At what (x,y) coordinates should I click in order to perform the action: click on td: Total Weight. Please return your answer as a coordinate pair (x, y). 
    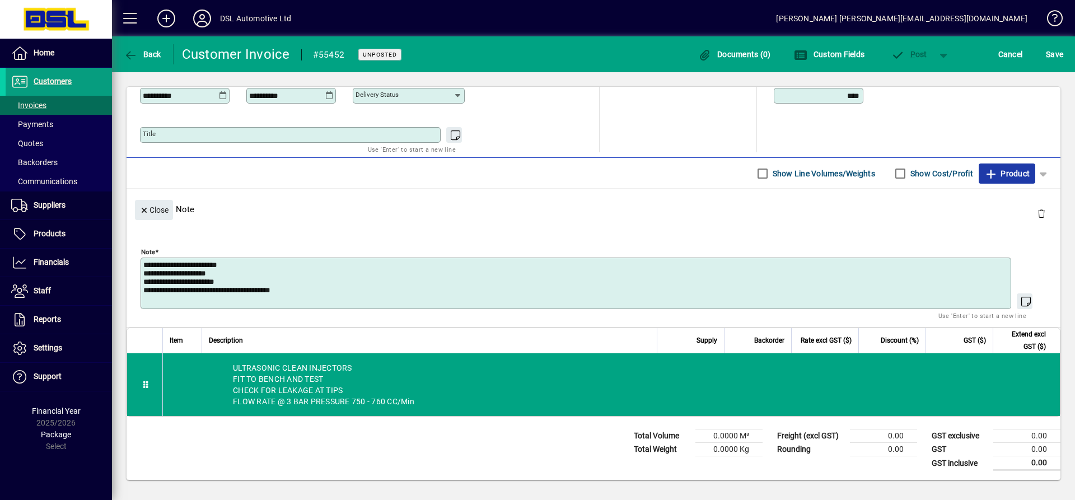
    Looking at the image, I should click on (662, 449).